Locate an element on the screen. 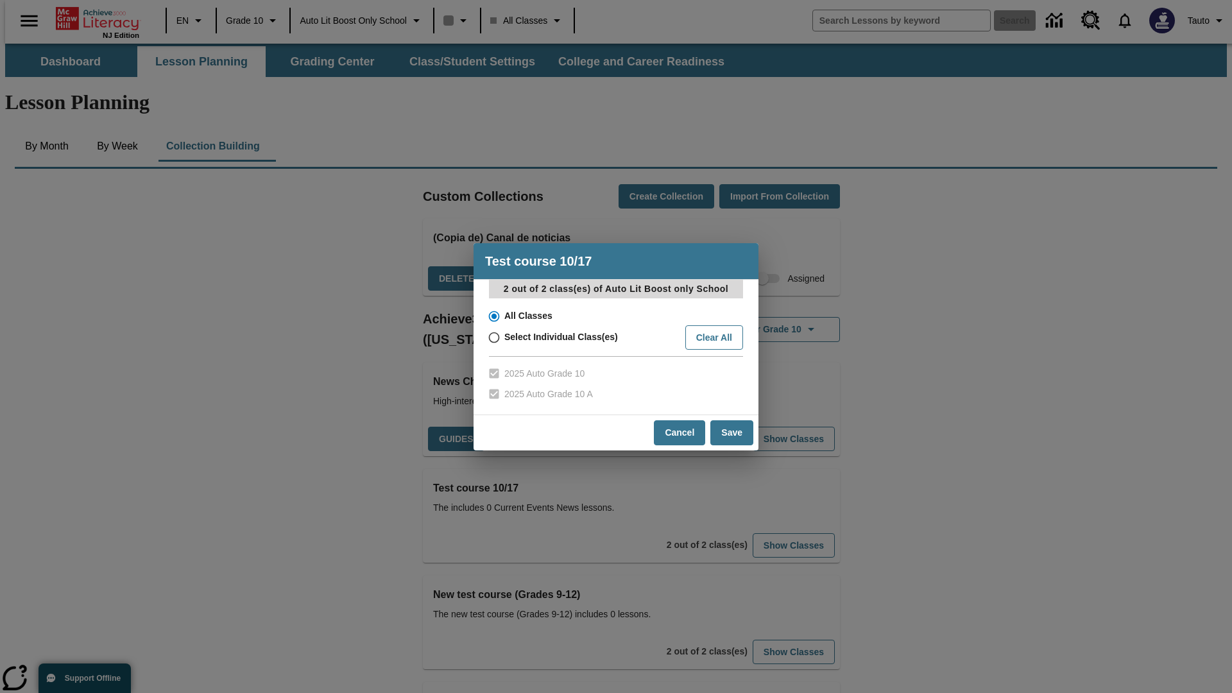  span: 2025 Auto Grade 10 is located at coordinates (544, 374).